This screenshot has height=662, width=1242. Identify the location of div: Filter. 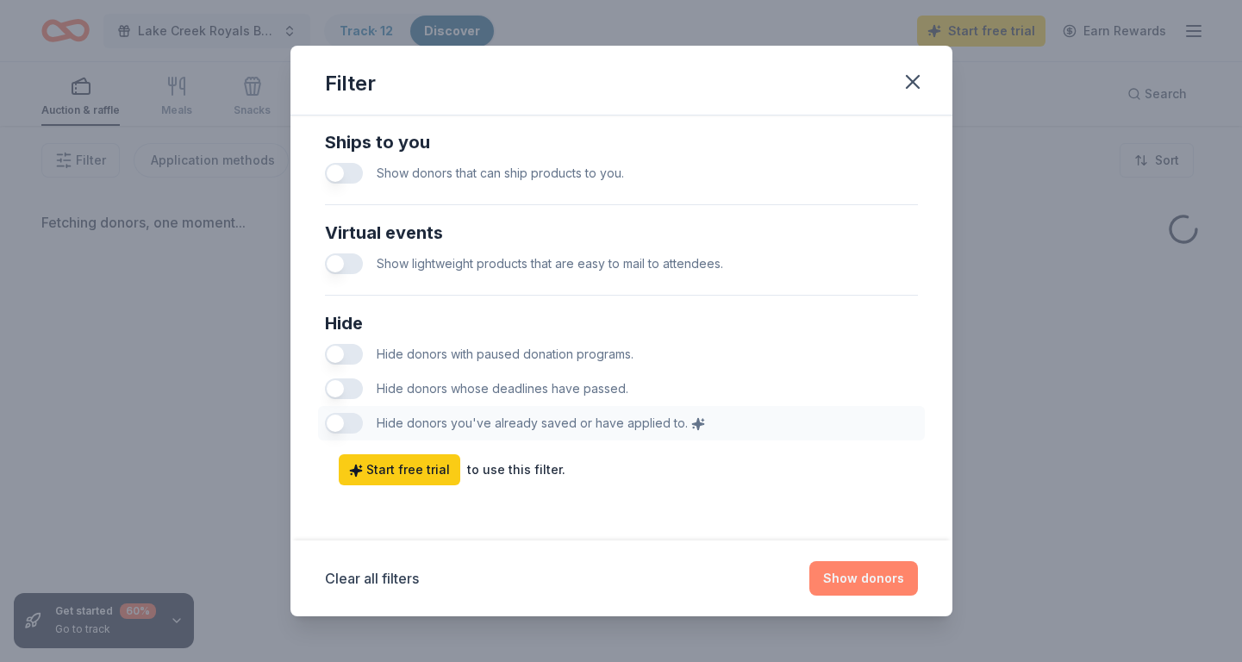
(350, 84).